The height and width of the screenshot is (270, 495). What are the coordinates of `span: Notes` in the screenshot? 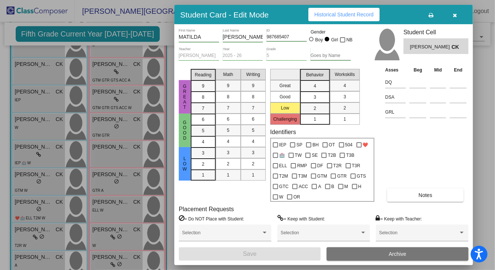 It's located at (425, 195).